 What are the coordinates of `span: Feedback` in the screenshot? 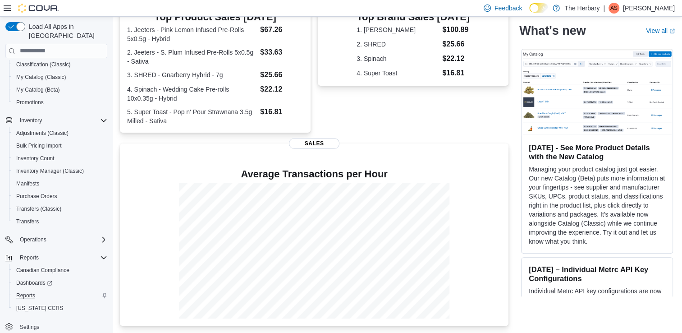 It's located at (508, 8).